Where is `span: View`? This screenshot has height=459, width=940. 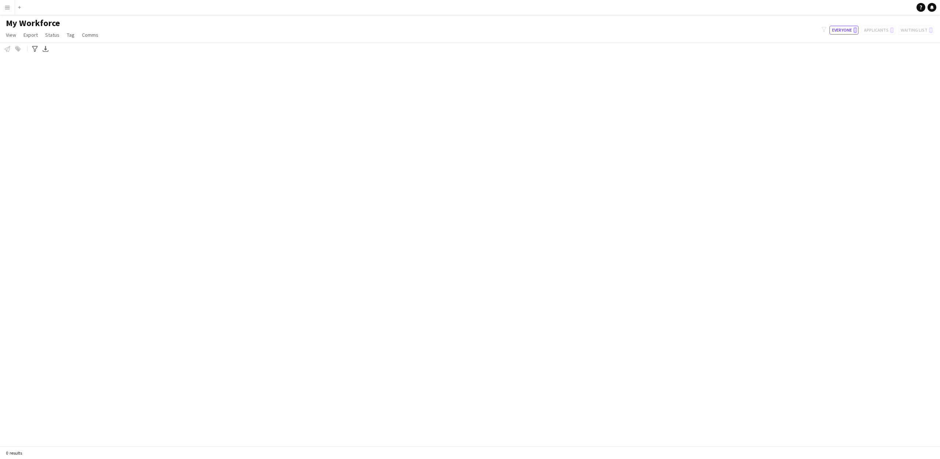
span: View is located at coordinates (11, 35).